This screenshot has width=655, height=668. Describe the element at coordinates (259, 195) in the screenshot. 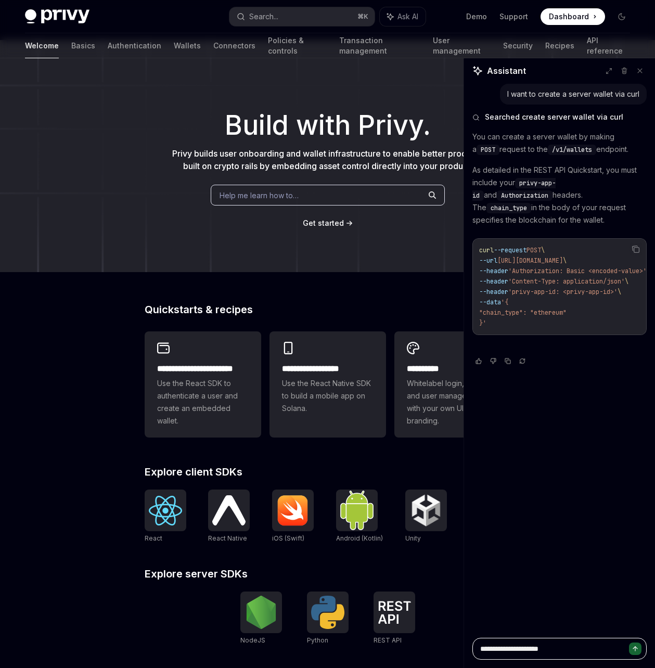

I see `span: Help me learn how to…` at that location.